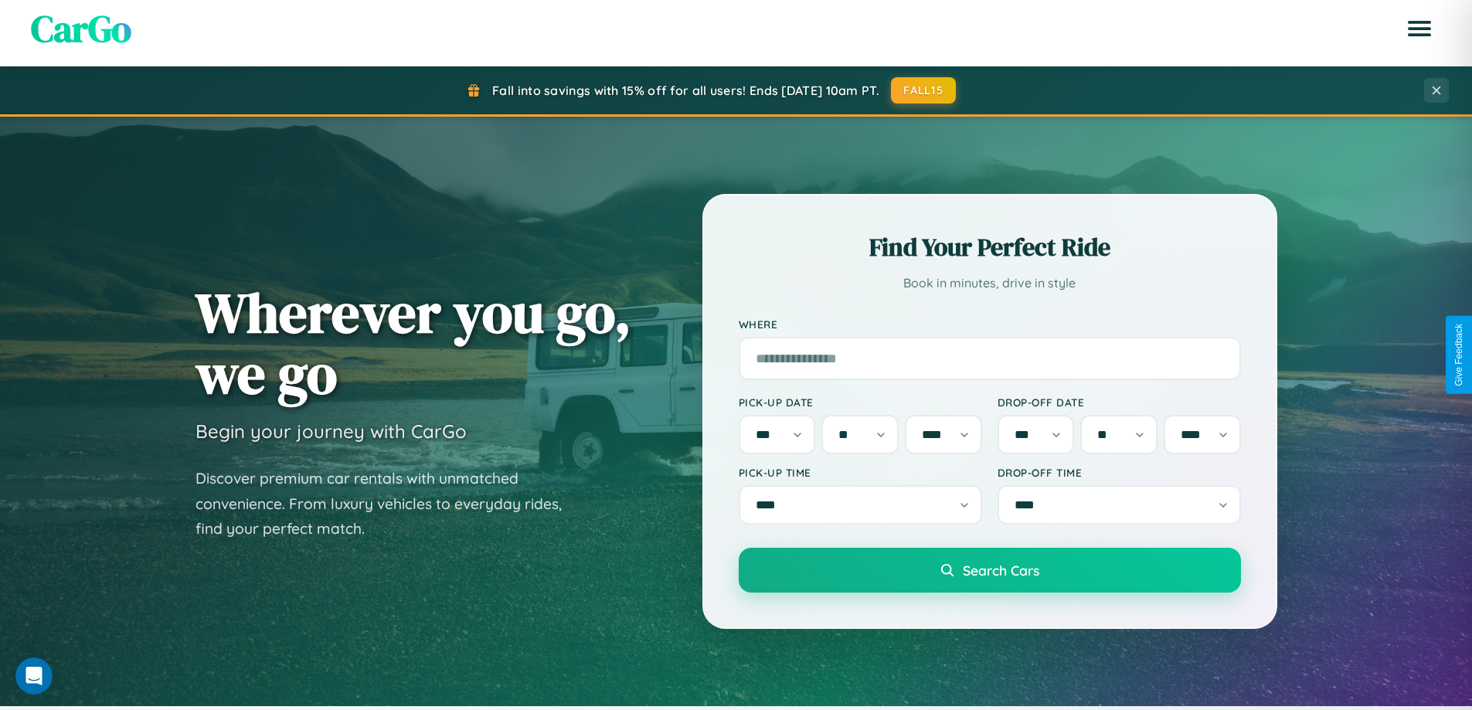 This screenshot has height=710, width=1472. Describe the element at coordinates (860, 472) in the screenshot. I see `label: Pick-up Time` at that location.